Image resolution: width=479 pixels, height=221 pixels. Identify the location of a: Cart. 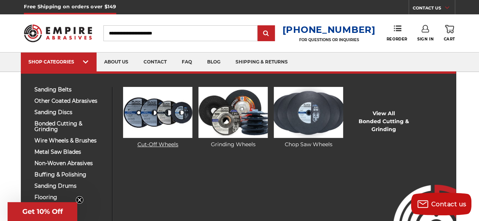
(449, 33).